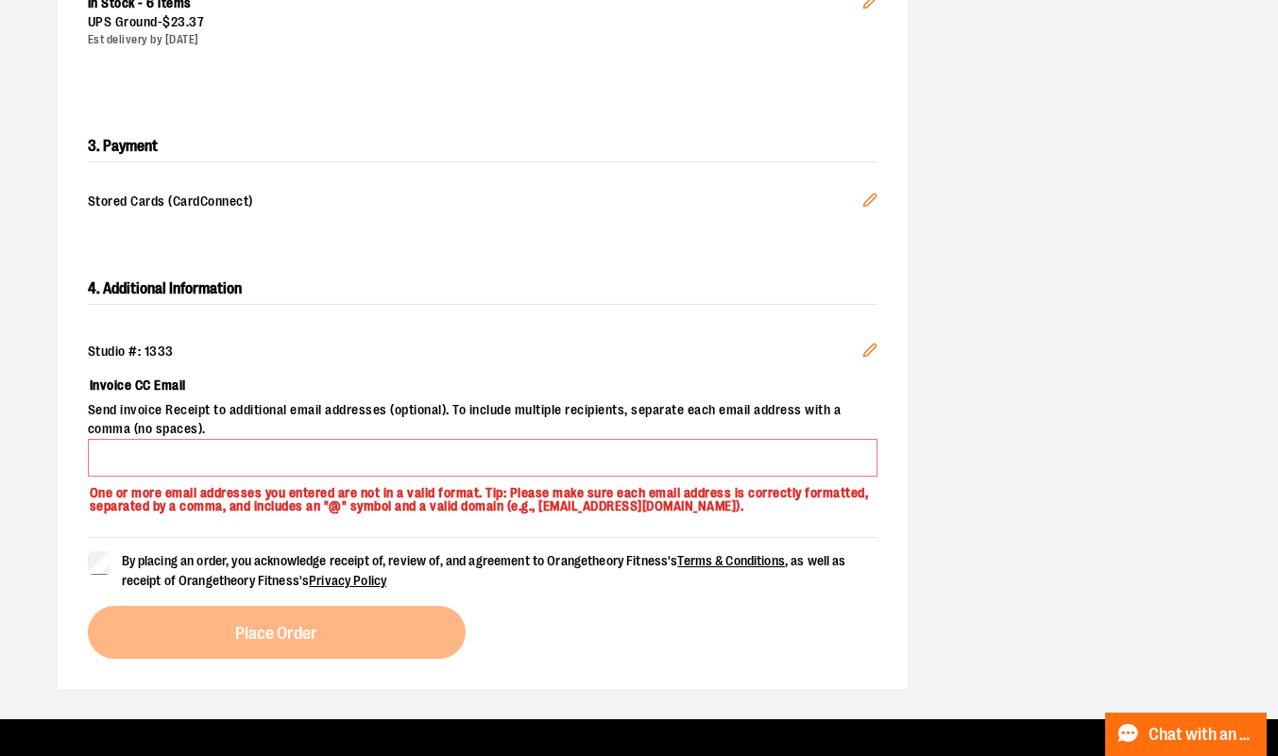  What do you see at coordinates (731, 561) in the screenshot?
I see `a: Terms & Conditions` at bounding box center [731, 561].